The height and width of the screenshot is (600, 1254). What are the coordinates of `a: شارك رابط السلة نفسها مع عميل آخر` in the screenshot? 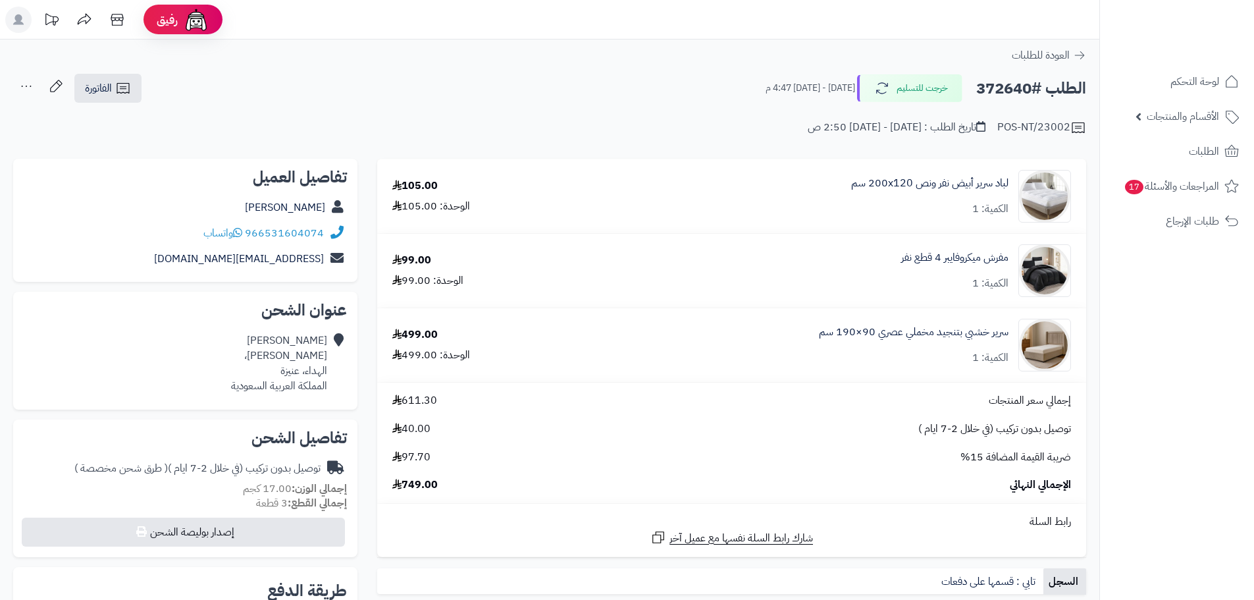 It's located at (732, 537).